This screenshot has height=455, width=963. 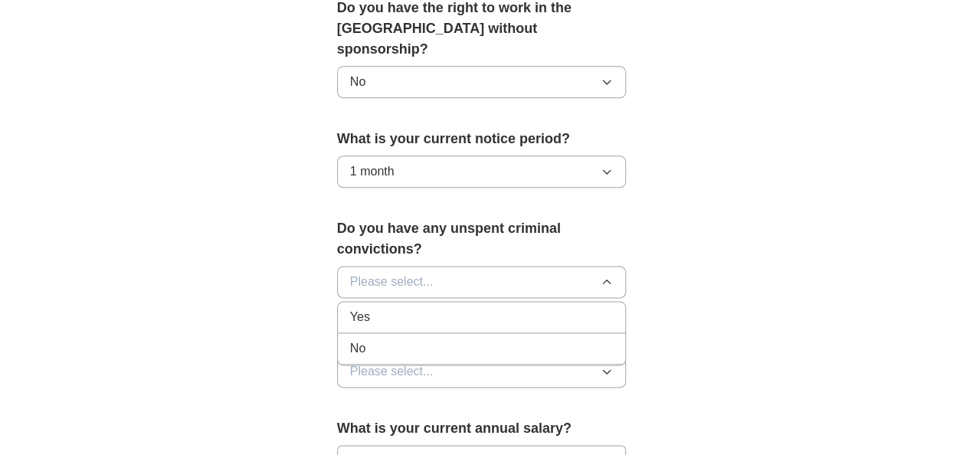 What do you see at coordinates (482, 172) in the screenshot?
I see `button: 1 month` at bounding box center [482, 172].